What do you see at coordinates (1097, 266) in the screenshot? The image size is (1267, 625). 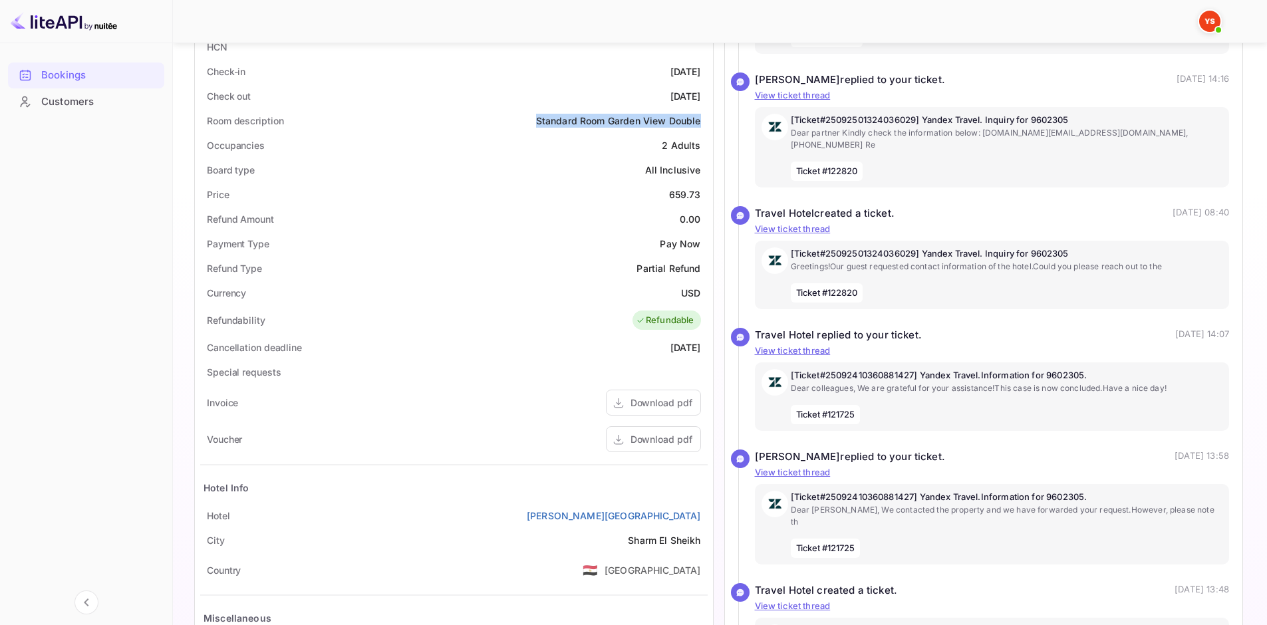 I see `ya-tr-span: Could you please reach out to the` at bounding box center [1097, 266].